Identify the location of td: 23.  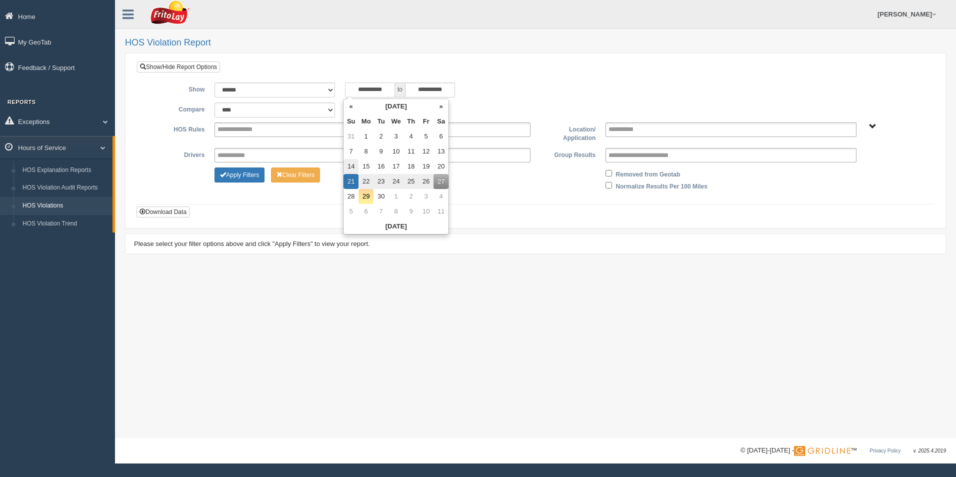
(381, 181).